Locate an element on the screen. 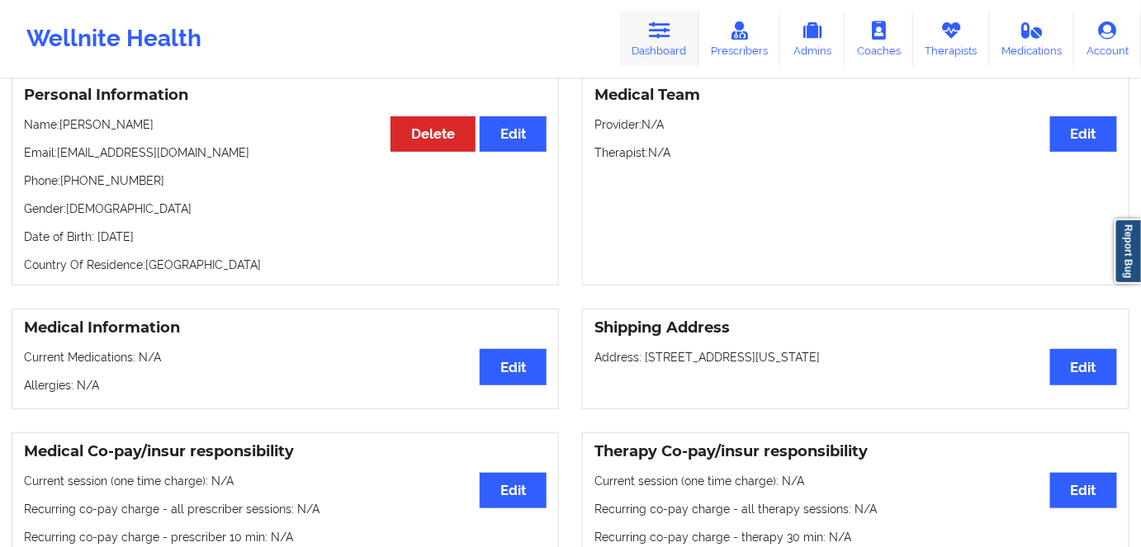  a: Prescribers is located at coordinates (740, 39).